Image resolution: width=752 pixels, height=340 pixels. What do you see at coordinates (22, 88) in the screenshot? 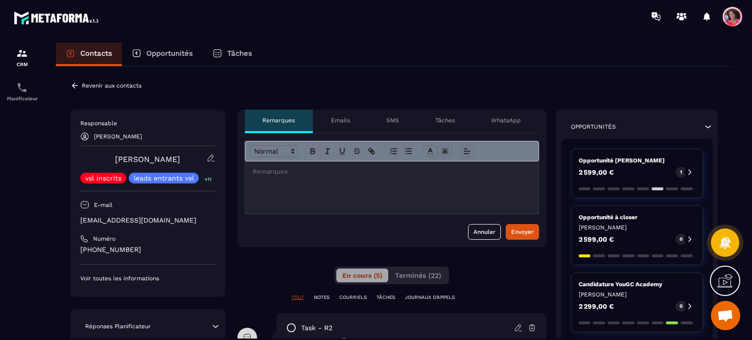
I see `img: scheduler` at bounding box center [22, 88].